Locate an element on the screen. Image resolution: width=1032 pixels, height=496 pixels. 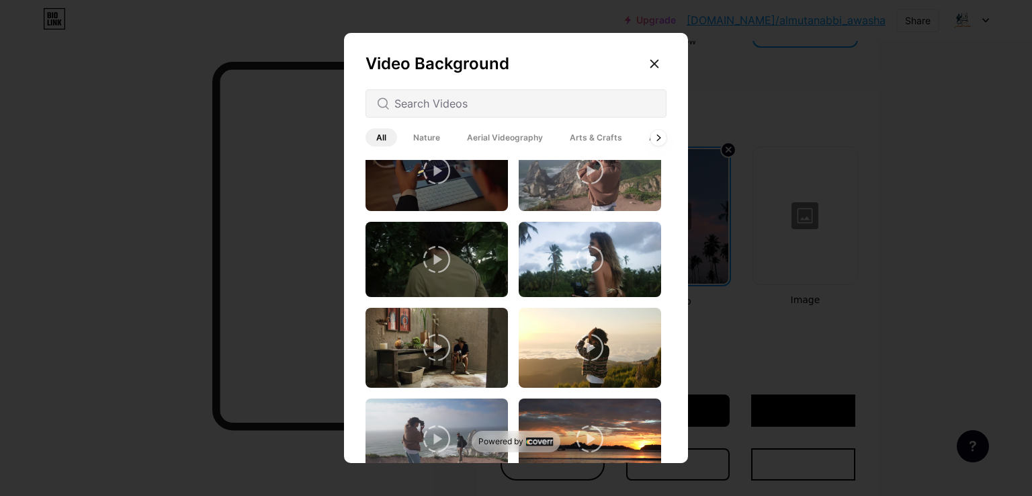
span: All is located at coordinates (381, 137).